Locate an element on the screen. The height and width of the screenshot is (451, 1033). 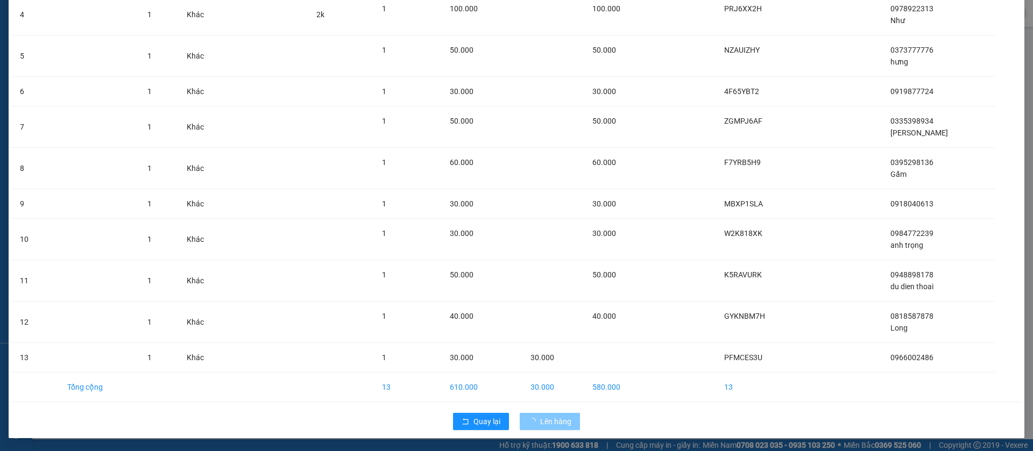
td: 10 is located at coordinates (35, 239).